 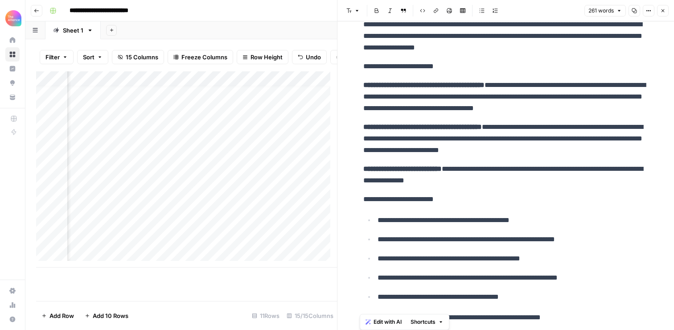 What do you see at coordinates (58, 316) in the screenshot?
I see `button: Add Row` at bounding box center [58, 316].